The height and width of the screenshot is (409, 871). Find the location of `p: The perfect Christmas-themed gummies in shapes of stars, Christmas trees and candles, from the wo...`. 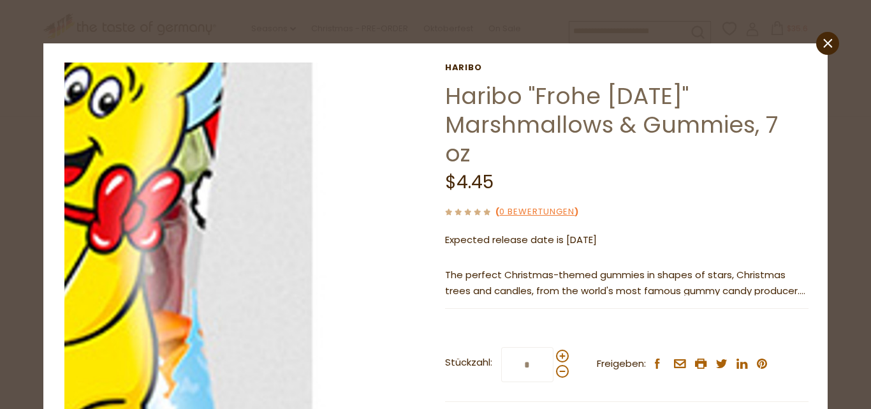

p: The perfect Christmas-themed gummies in shapes of stars, Christmas trees and candles, from the wo... is located at coordinates (627, 283).